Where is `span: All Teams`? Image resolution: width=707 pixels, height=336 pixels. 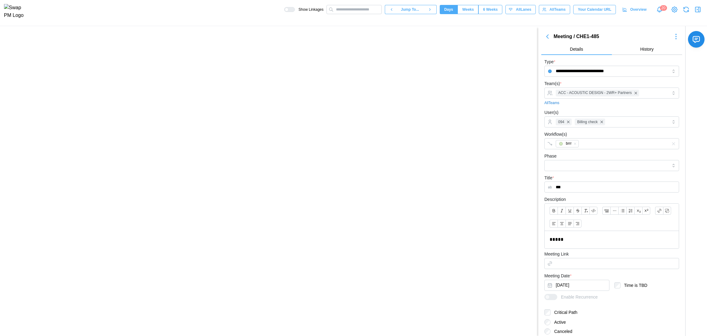
span: All Teams is located at coordinates (558, 10).